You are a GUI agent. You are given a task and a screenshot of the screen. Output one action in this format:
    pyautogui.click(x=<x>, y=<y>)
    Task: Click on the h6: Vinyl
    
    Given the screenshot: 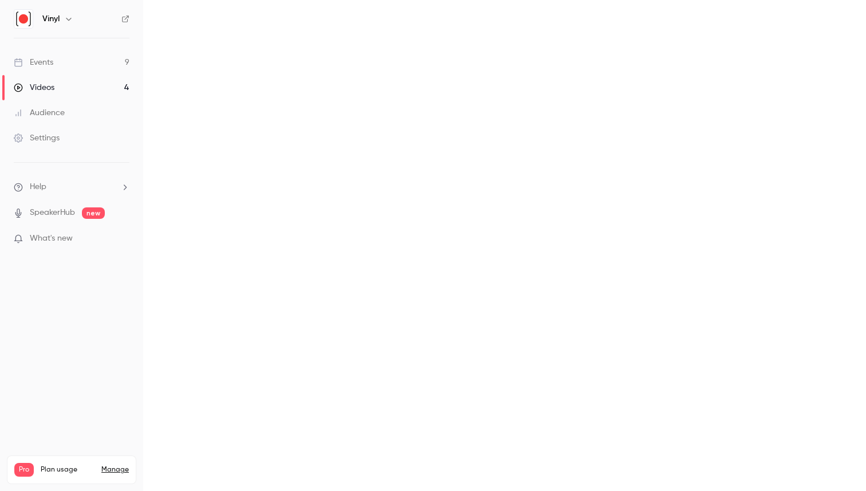 What is the action you would take?
    pyautogui.click(x=51, y=19)
    